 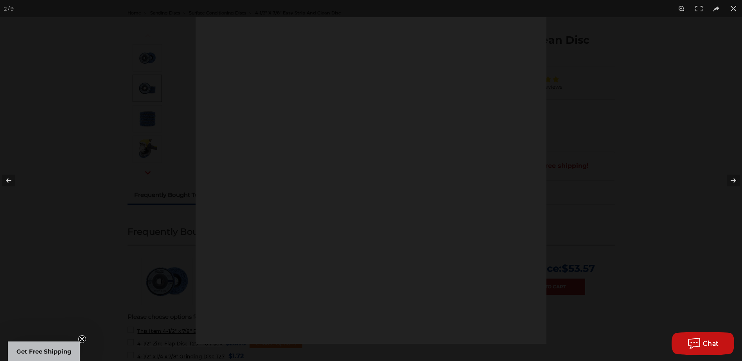 What do you see at coordinates (703, 344) in the screenshot?
I see `button: Chat` at bounding box center [703, 344].